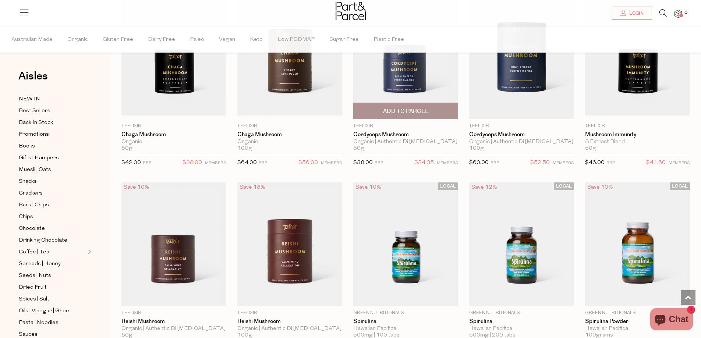  What do you see at coordinates (52, 276) in the screenshot?
I see `a: Seeds | Nuts` at bounding box center [52, 276].